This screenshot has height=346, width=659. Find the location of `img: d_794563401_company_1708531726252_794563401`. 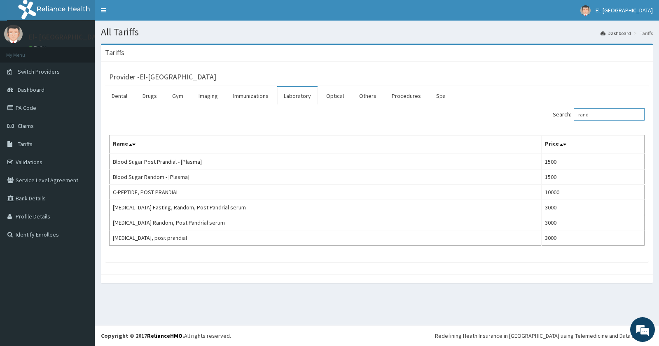

img: d_794563401_company_1708531726252_794563401 is located at coordinates (24, 51).